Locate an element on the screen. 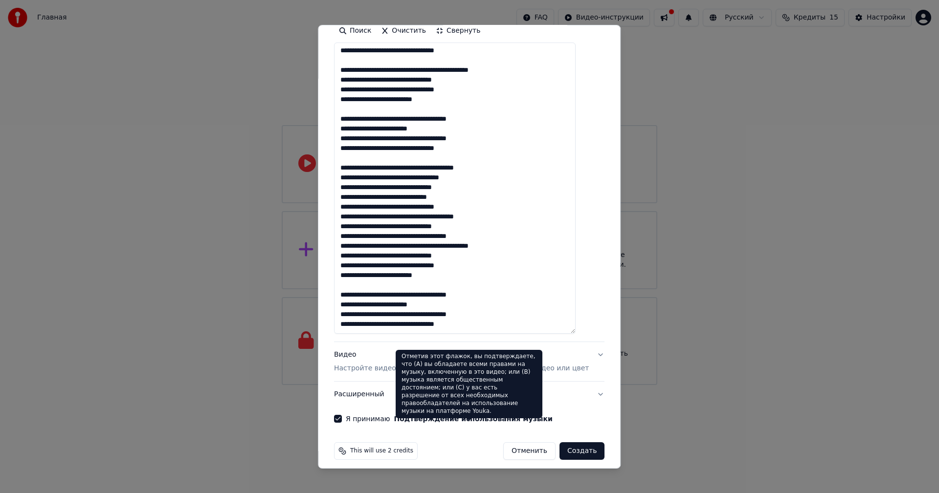  button: Расширенный is located at coordinates (469, 395).